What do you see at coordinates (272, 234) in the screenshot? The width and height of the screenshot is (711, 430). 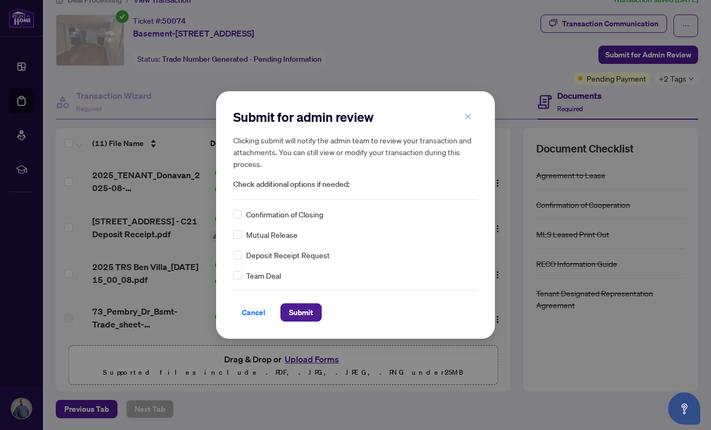 I see `span: Mutual Release` at bounding box center [272, 234].